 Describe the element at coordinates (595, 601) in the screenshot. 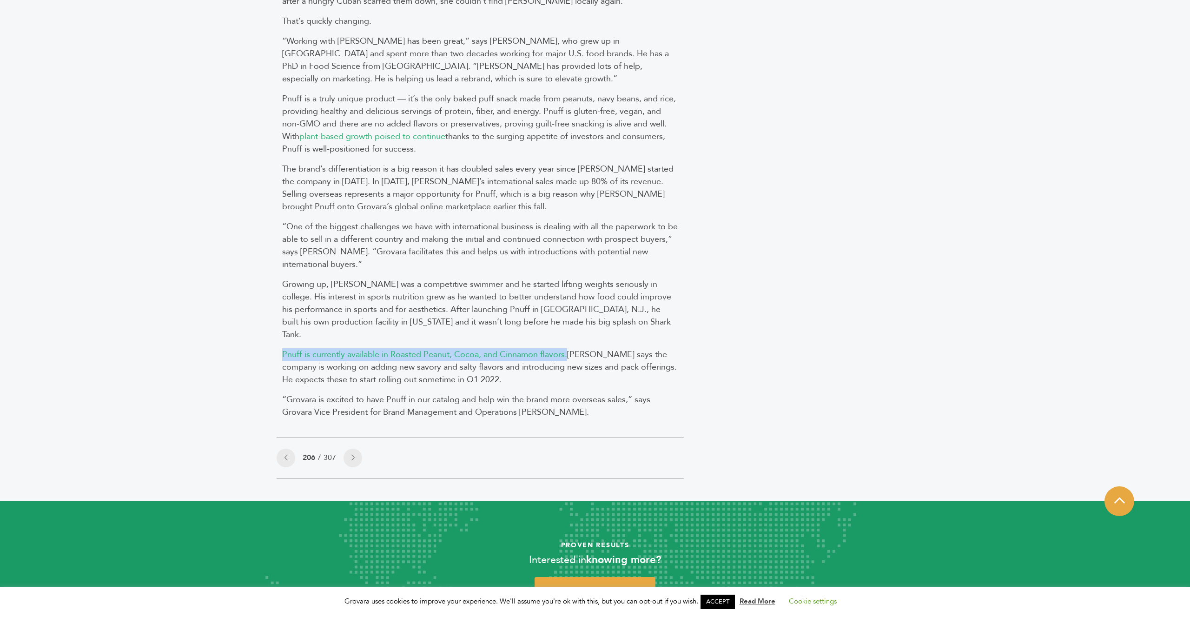

I see `span: Grovara uses cookies to improve your experience. We'll assume you're ok with this, but you can op...` at that location.